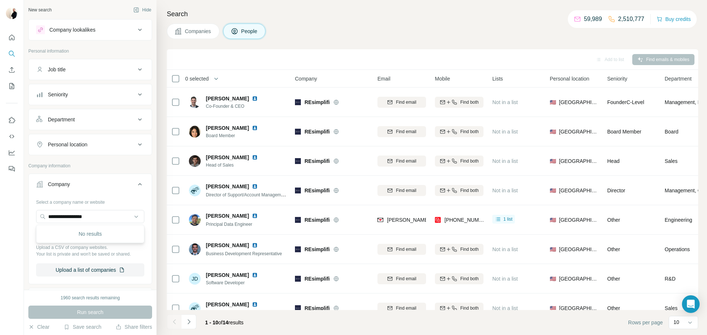 The image size is (707, 335). What do you see at coordinates (90, 270) in the screenshot?
I see `button: Upload a list of companies` at bounding box center [90, 270].